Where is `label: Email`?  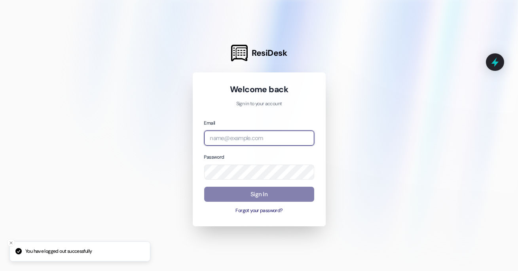 label: Email is located at coordinates (210, 123).